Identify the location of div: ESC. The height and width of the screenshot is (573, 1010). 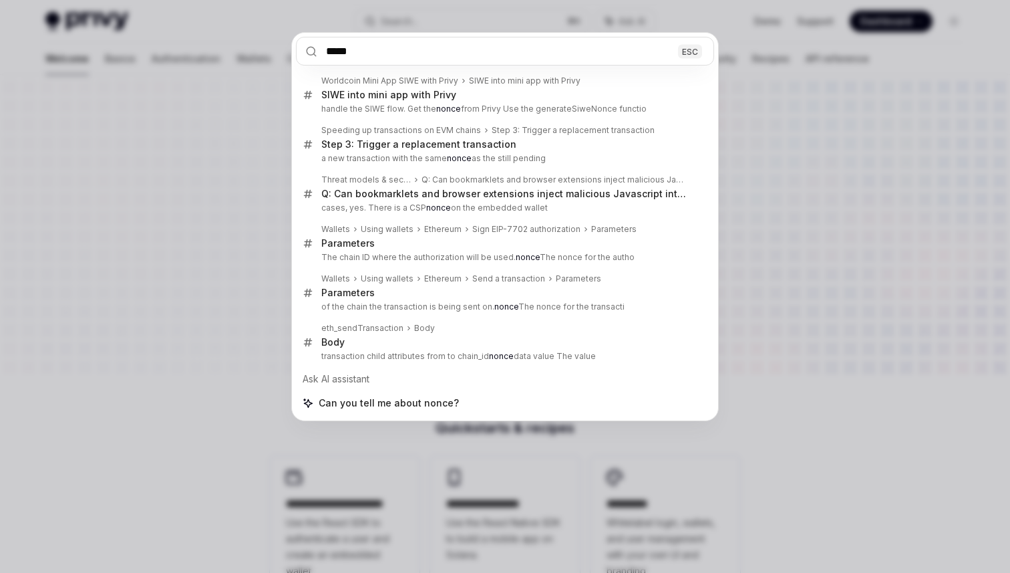
(690, 51).